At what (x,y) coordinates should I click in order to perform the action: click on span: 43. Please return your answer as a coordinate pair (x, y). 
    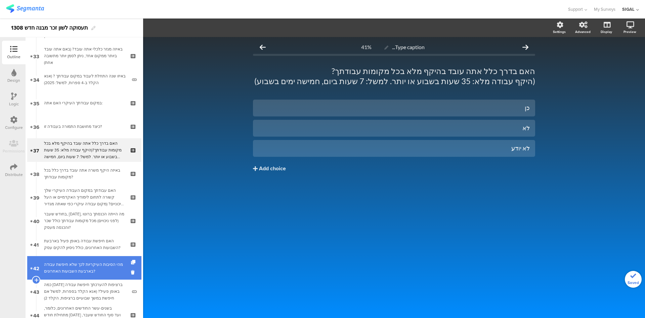
    Looking at the image, I should click on (36, 291).